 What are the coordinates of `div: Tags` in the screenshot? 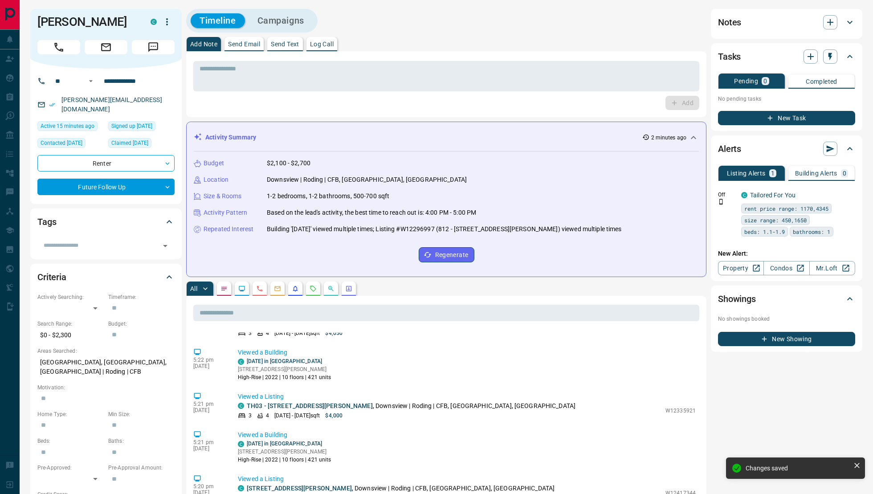 It's located at (106, 222).